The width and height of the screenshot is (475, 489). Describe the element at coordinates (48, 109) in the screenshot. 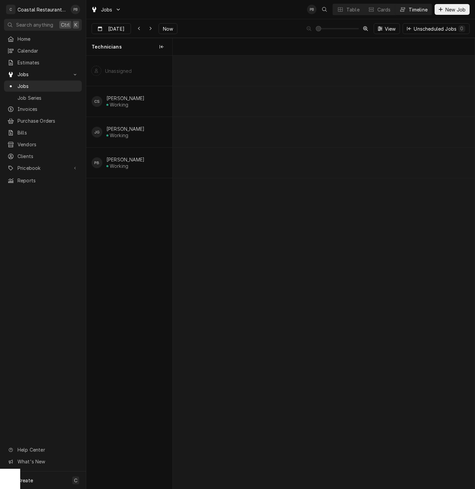

I see `span: Invoices` at that location.